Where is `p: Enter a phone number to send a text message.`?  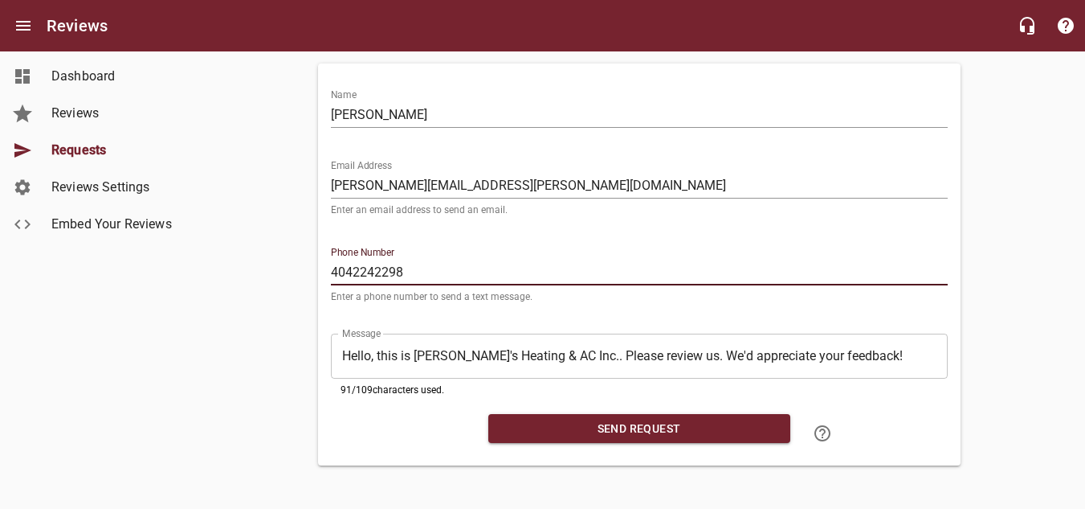 p: Enter a phone number to send a text message. is located at coordinates (640, 296).